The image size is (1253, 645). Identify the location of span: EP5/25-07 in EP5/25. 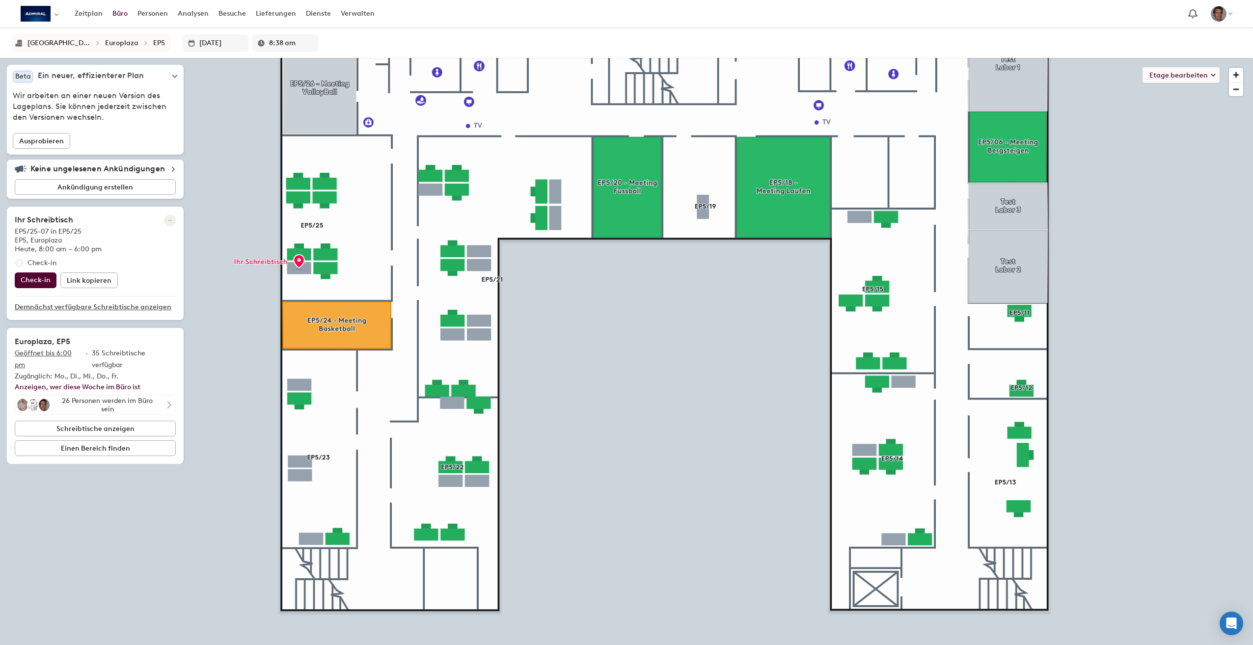
(48, 231).